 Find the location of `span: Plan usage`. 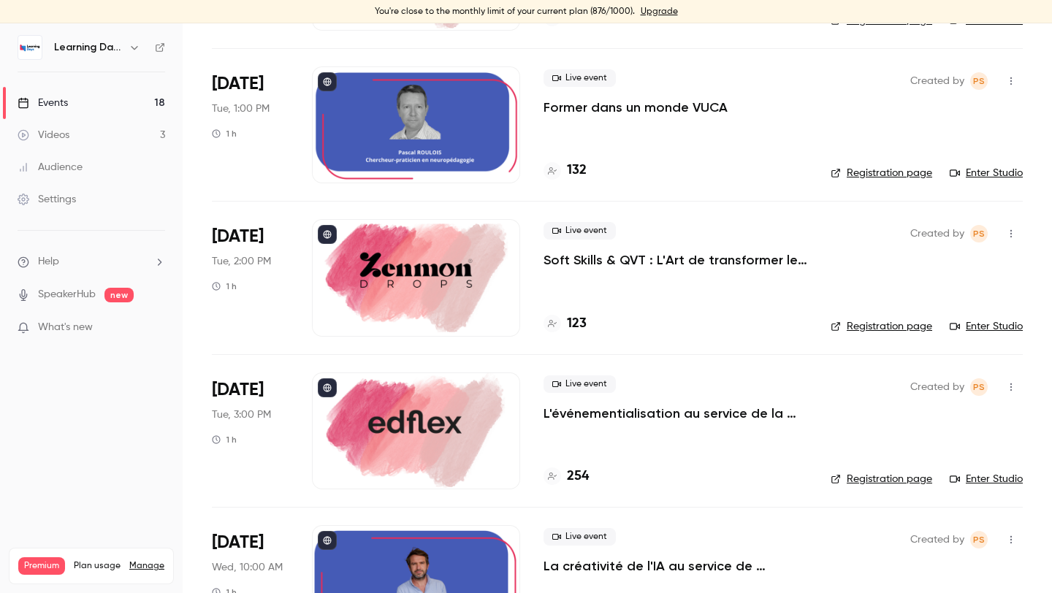

span: Plan usage is located at coordinates (97, 566).